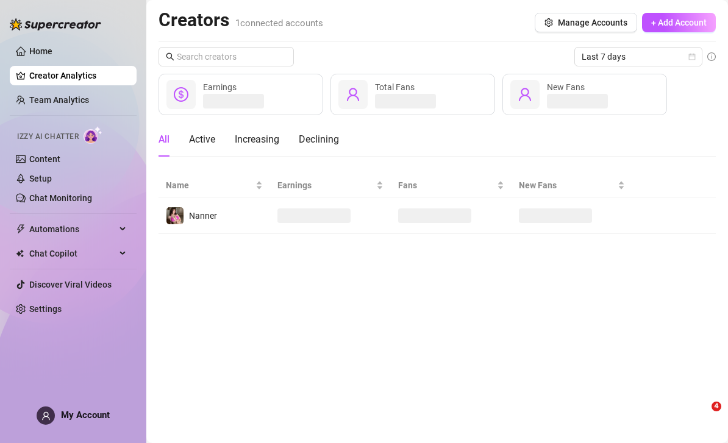 This screenshot has width=728, height=443. I want to click on a: Settings, so click(45, 309).